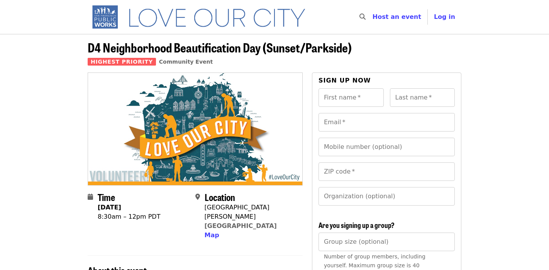 This screenshot has height=270, width=549. I want to click on input: First name, so click(351, 98).